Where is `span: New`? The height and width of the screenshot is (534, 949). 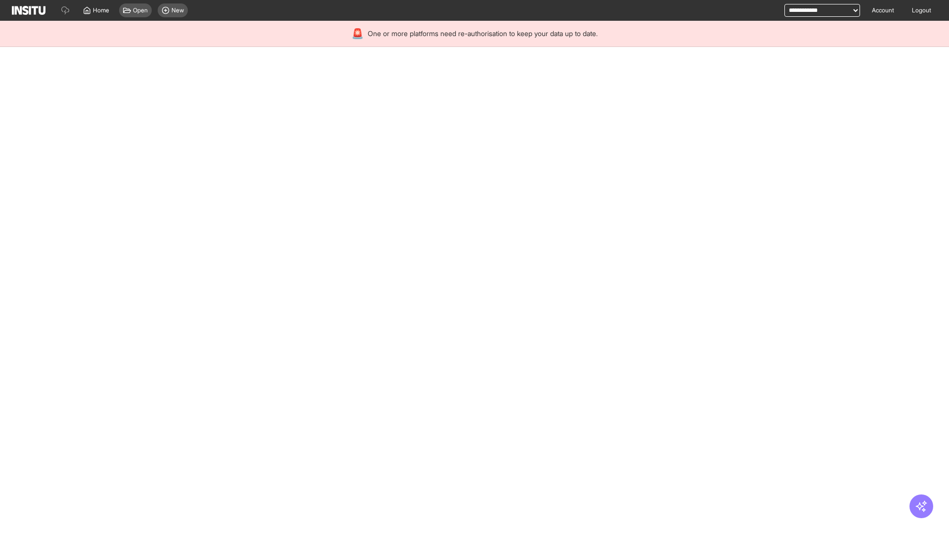 span: New is located at coordinates (177, 10).